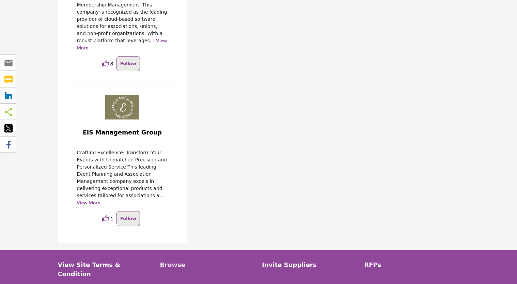 The height and width of the screenshot is (284, 517). What do you see at coordinates (112, 218) in the screenshot?
I see `span: 1` at bounding box center [112, 218].